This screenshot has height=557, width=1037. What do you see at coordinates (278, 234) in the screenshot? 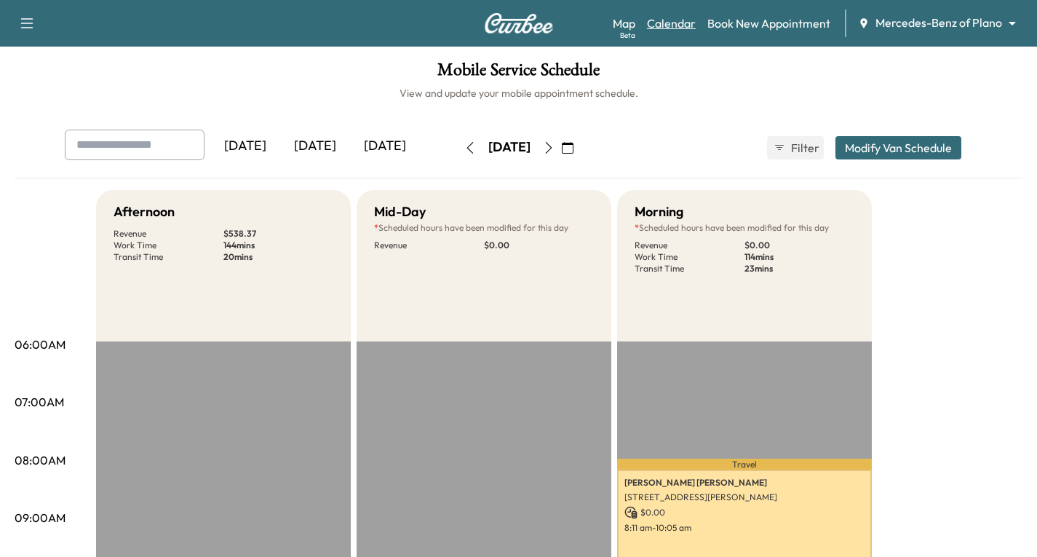
I see `p: $ 538.37` at bounding box center [278, 234].